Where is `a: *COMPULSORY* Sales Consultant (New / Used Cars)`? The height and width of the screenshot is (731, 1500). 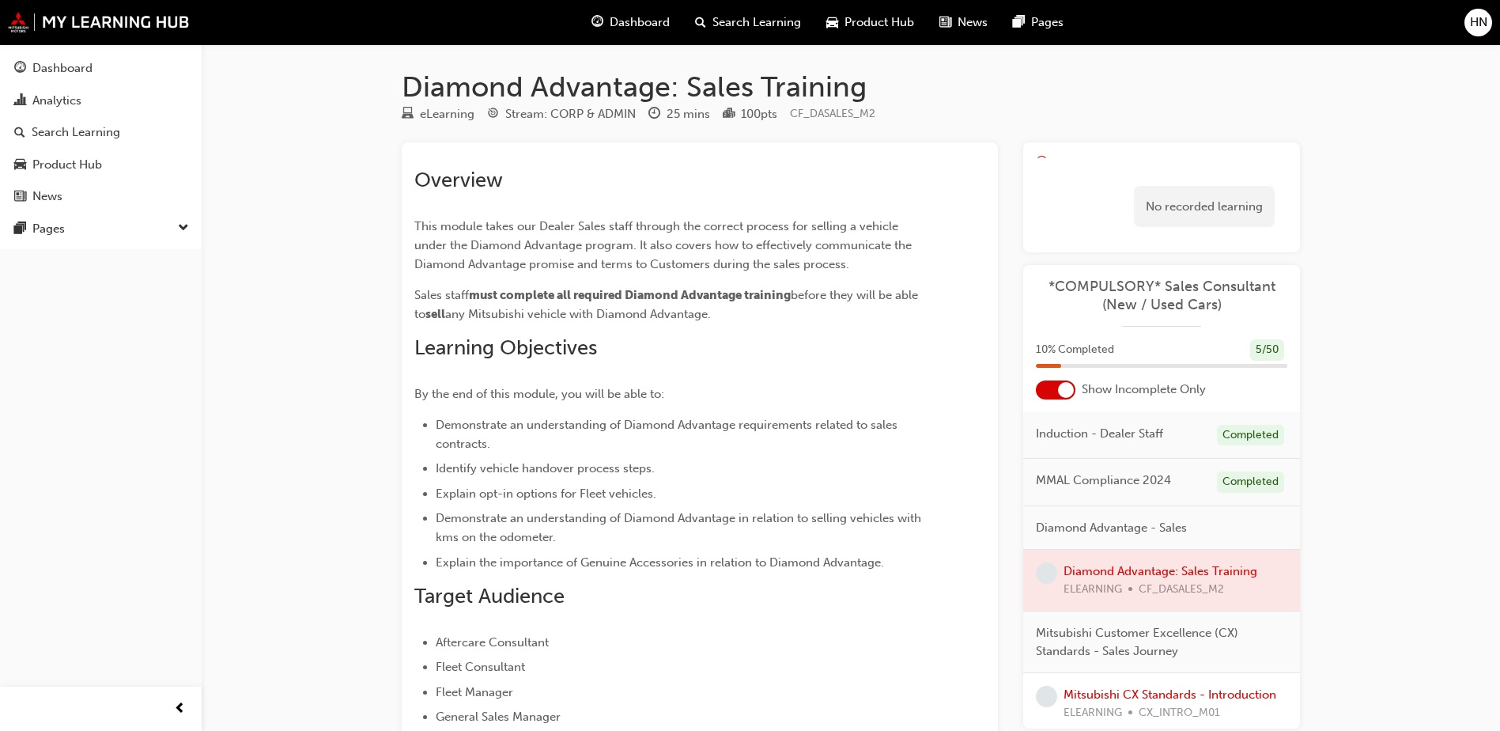
a: *COMPULSORY* Sales Consultant (New / Used Cars) is located at coordinates (1162, 295).